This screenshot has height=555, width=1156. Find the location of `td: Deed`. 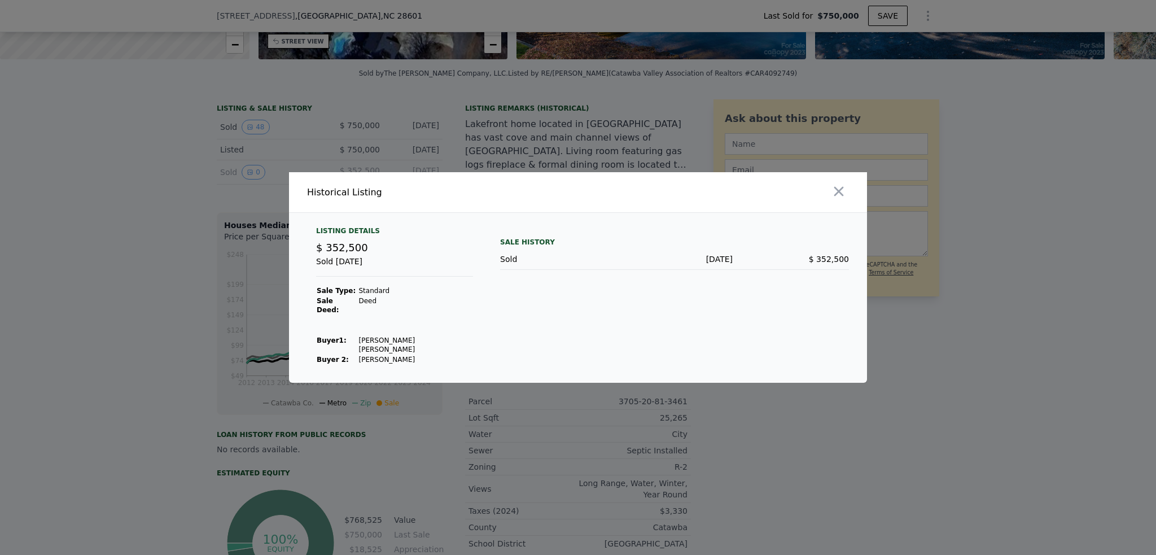

td: Deed is located at coordinates (415, 305).